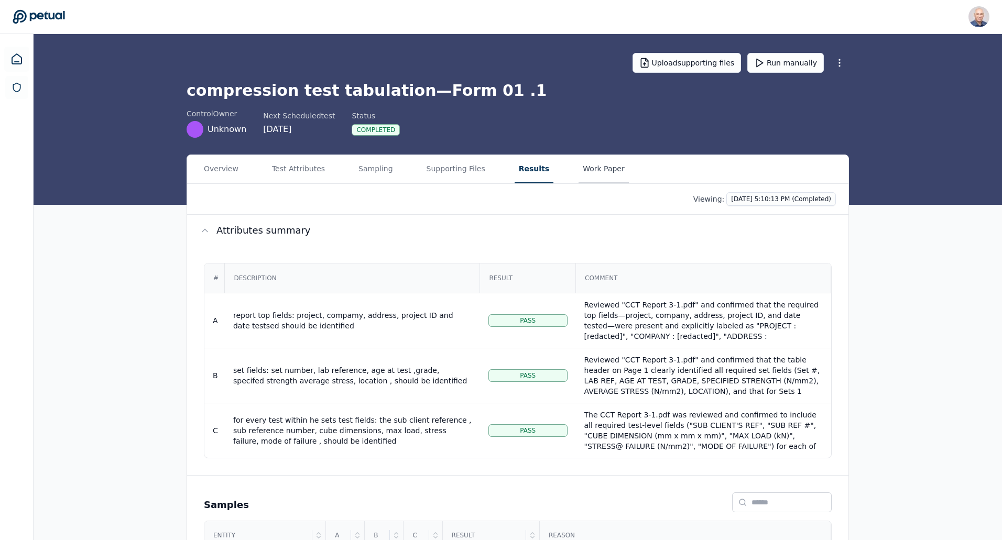 The height and width of the screenshot is (540, 1002). What do you see at coordinates (226, 505) in the screenshot?
I see `h2: Samples` at bounding box center [226, 505].